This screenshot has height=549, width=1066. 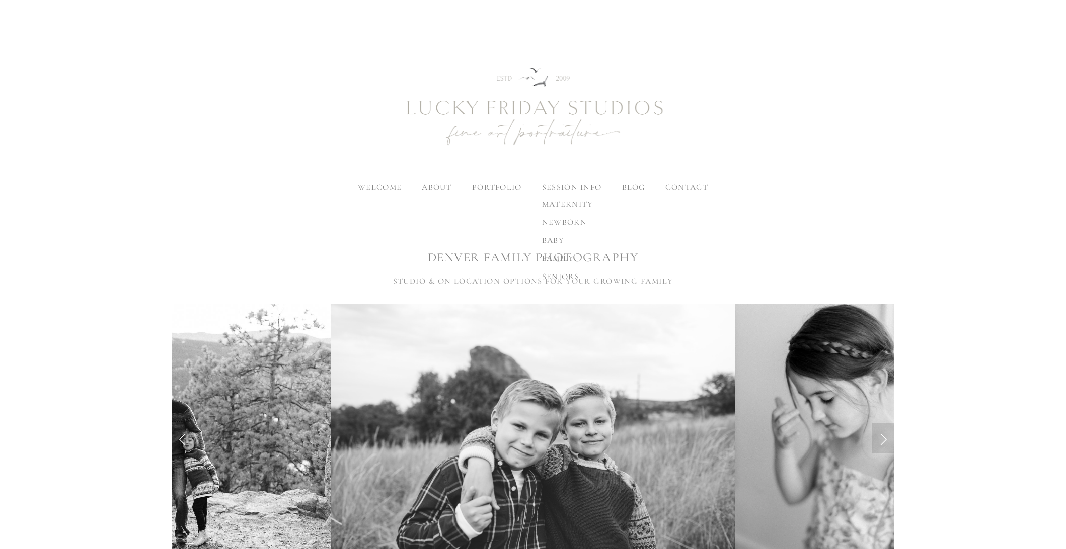 I want to click on span: baby, so click(x=553, y=241).